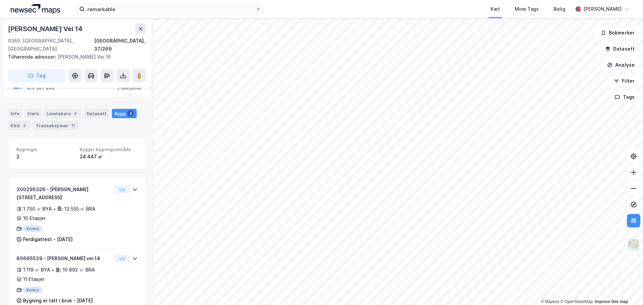 The height and width of the screenshot is (305, 643). What do you see at coordinates (129, 88) in the screenshot?
I see `div: 2 Seksjoner` at bounding box center [129, 88].